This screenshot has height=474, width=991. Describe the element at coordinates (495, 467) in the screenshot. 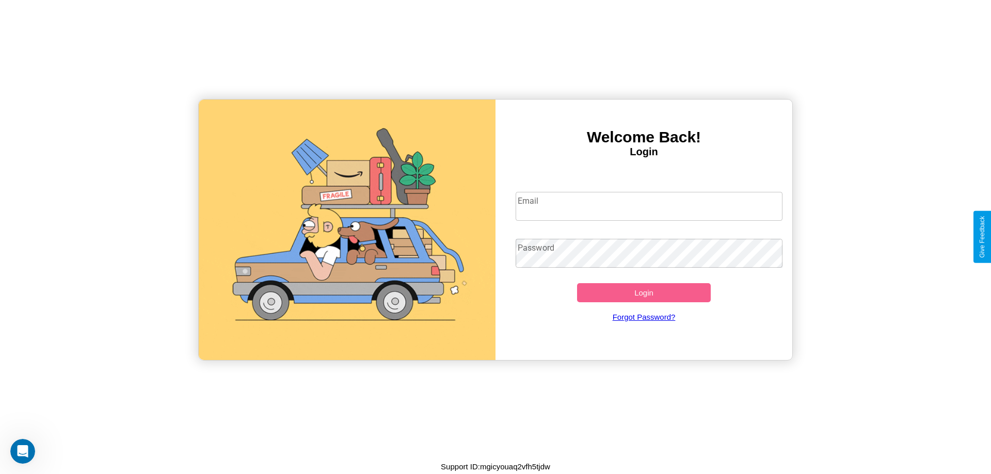

I see `p: Support ID: mgicyouaq2vfh5tjdw` at that location.